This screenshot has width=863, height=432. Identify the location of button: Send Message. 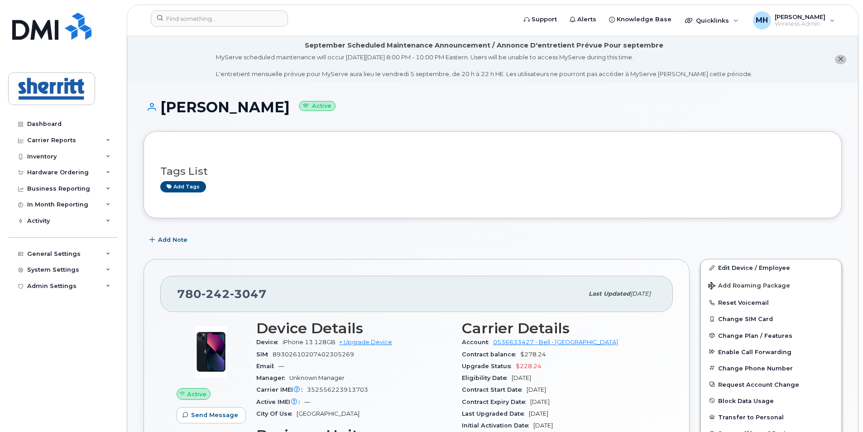
(211, 415).